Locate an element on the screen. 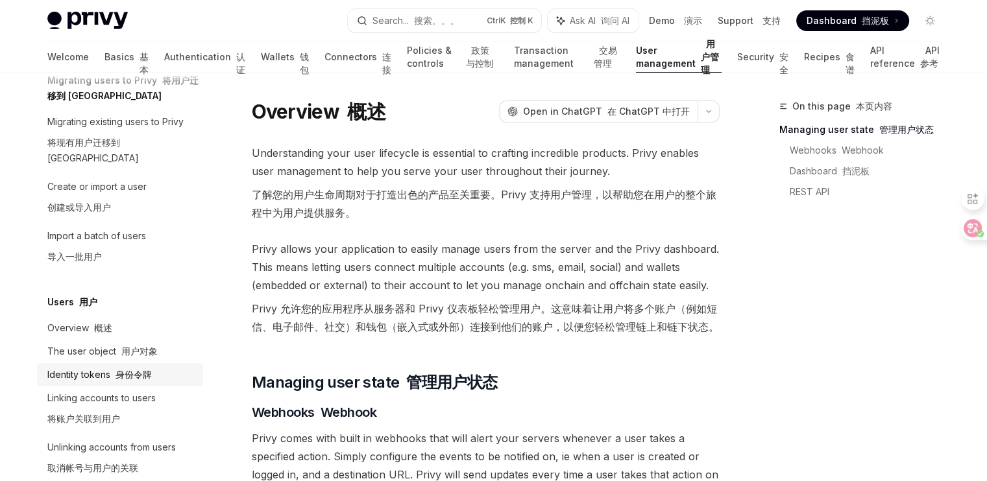 This screenshot has height=481, width=987. h5: Users is located at coordinates (72, 302).